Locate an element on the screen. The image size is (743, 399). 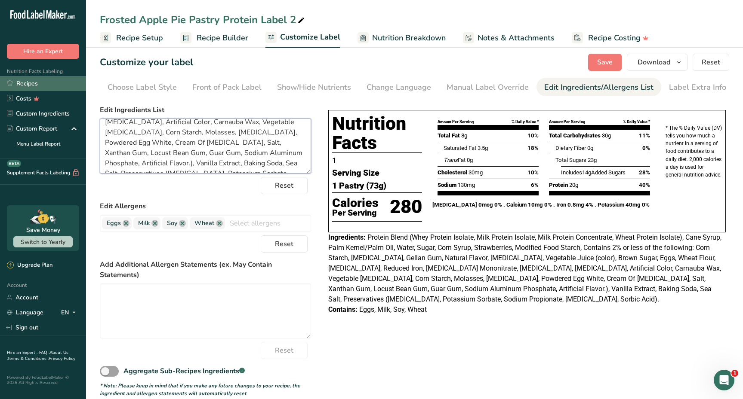
a: About Us . is located at coordinates (37, 356).